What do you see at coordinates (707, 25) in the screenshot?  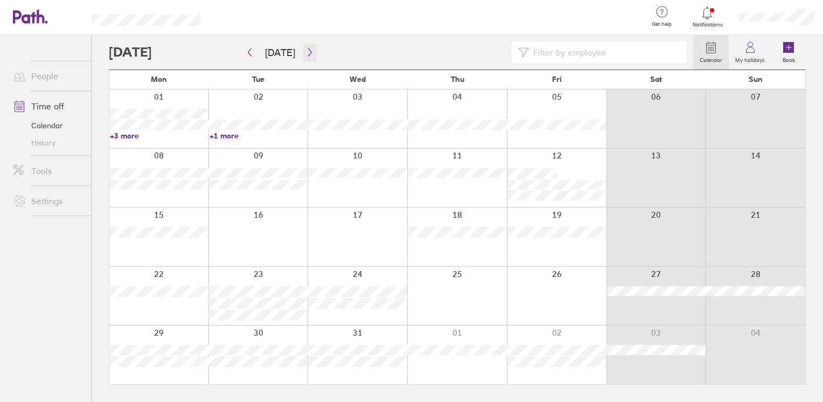 I see `span: Notifications` at bounding box center [707, 25].